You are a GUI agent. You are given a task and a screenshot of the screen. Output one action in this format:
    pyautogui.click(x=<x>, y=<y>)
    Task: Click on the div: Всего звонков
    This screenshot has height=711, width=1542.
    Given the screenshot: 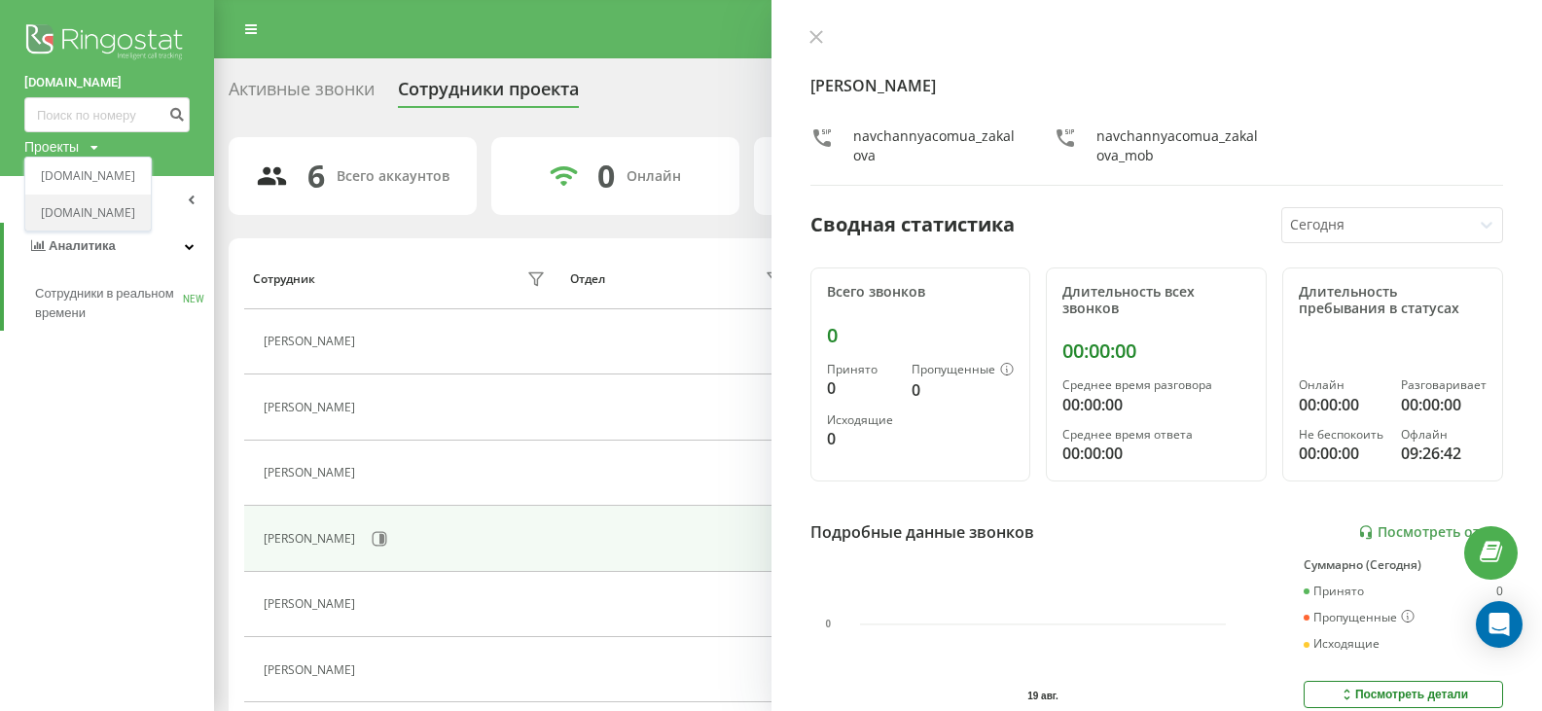 What is the action you would take?
    pyautogui.click(x=920, y=292)
    